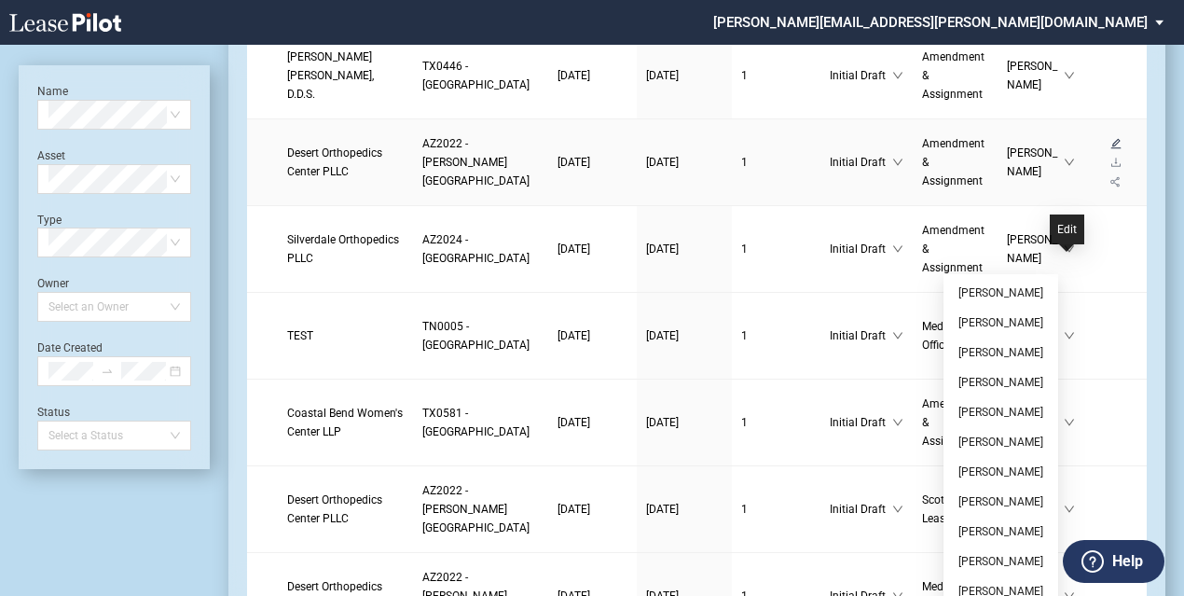 Image resolution: width=1184 pixels, height=596 pixels. Describe the element at coordinates (345, 422) in the screenshot. I see `span: Coastal Bend Women's Center LLP` at that location.